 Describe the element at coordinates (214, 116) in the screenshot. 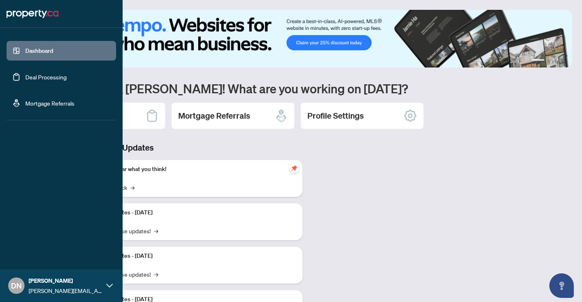

I see `h2: Mortgage Referrals` at that location.